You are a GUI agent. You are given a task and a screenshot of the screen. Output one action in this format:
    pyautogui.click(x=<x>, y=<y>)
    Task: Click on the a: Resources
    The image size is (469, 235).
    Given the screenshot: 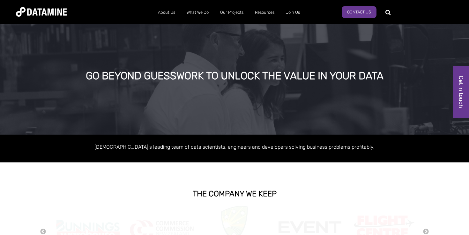 What is the action you would take?
    pyautogui.click(x=265, y=12)
    